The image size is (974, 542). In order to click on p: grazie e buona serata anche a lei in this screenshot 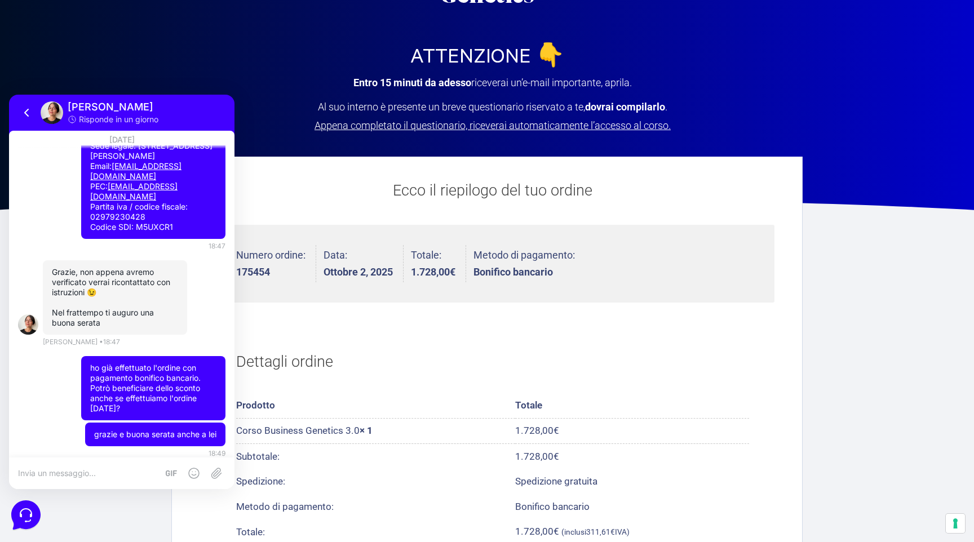, I will do `click(146, 340)`.